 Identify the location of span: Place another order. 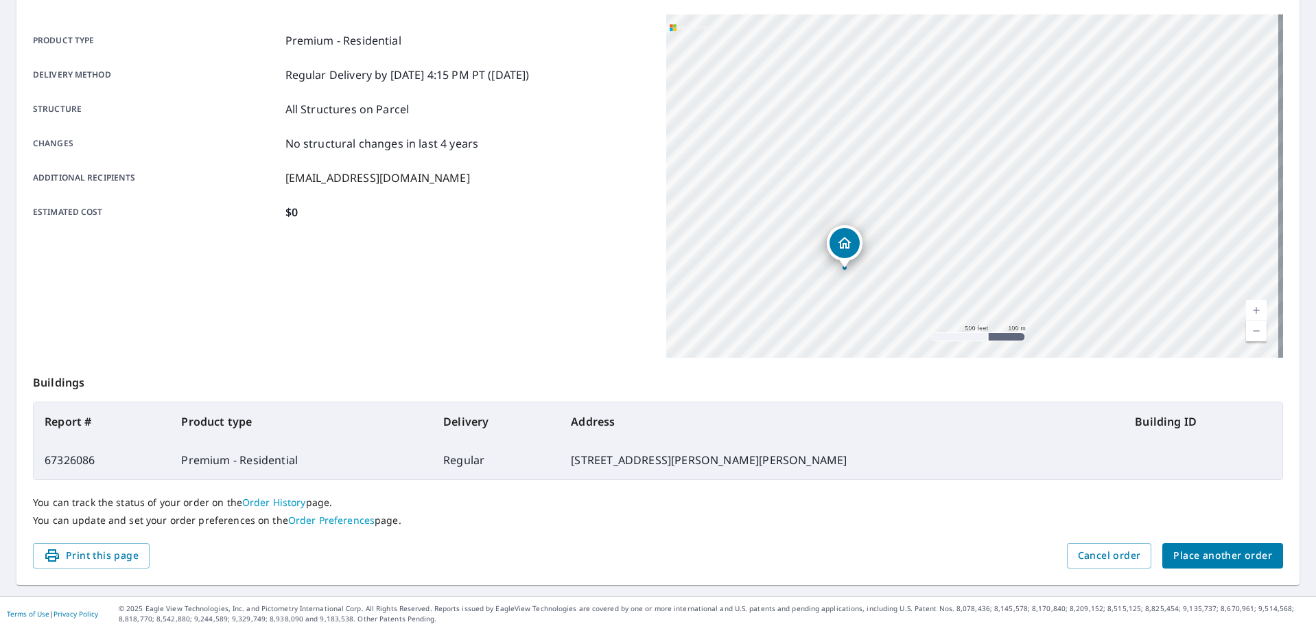
(1223, 555).